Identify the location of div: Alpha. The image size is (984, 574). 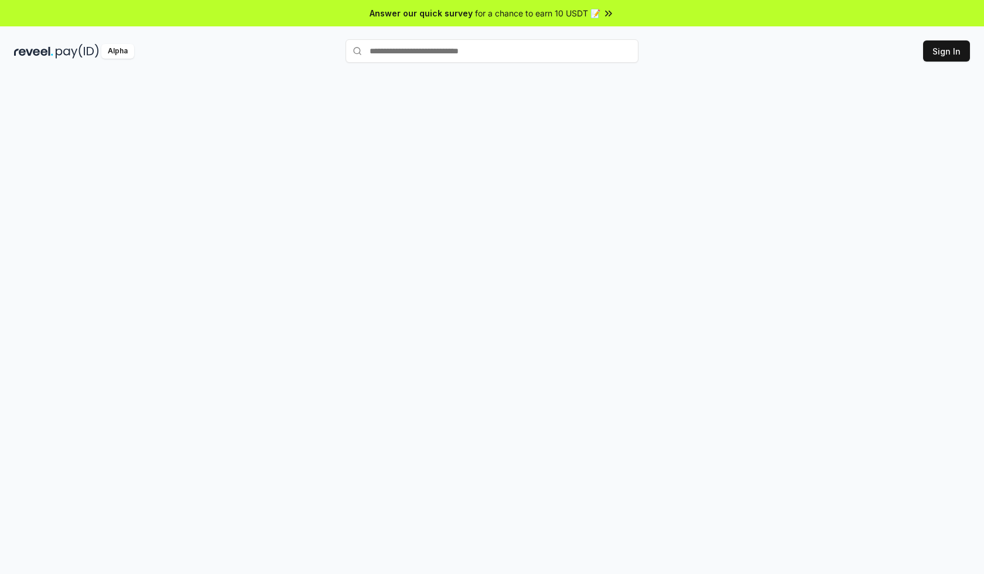
(118, 51).